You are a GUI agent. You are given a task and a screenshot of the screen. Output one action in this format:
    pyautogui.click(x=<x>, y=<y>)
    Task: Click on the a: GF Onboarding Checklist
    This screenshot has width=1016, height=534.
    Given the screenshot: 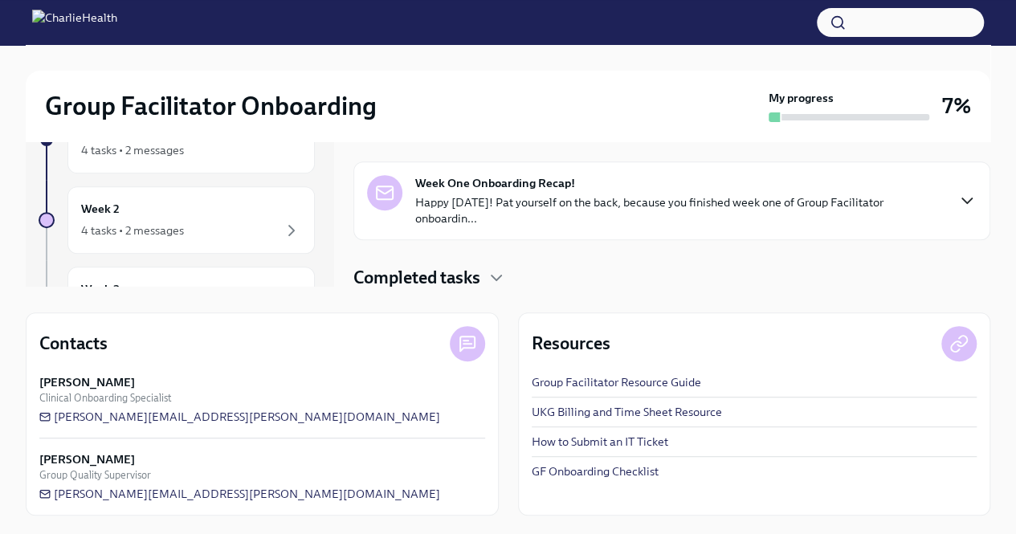 What is the action you would take?
    pyautogui.click(x=595, y=472)
    